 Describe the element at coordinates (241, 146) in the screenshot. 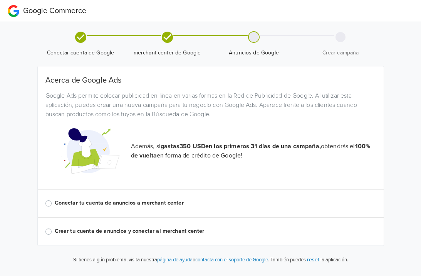

I see `strong: gastas 350 USD en los primeros 31 días de una campaña,` at that location.